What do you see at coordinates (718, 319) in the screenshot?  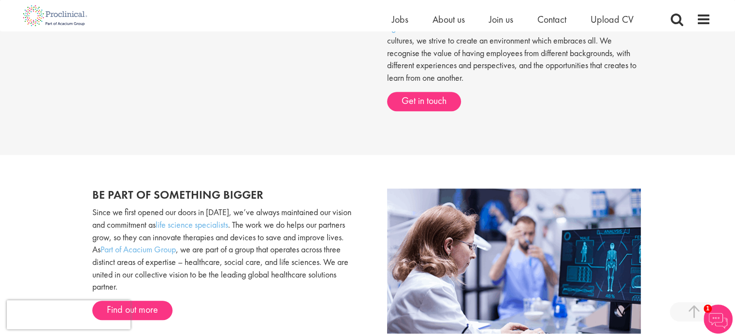 I see `img: Chatbot` at bounding box center [718, 319].